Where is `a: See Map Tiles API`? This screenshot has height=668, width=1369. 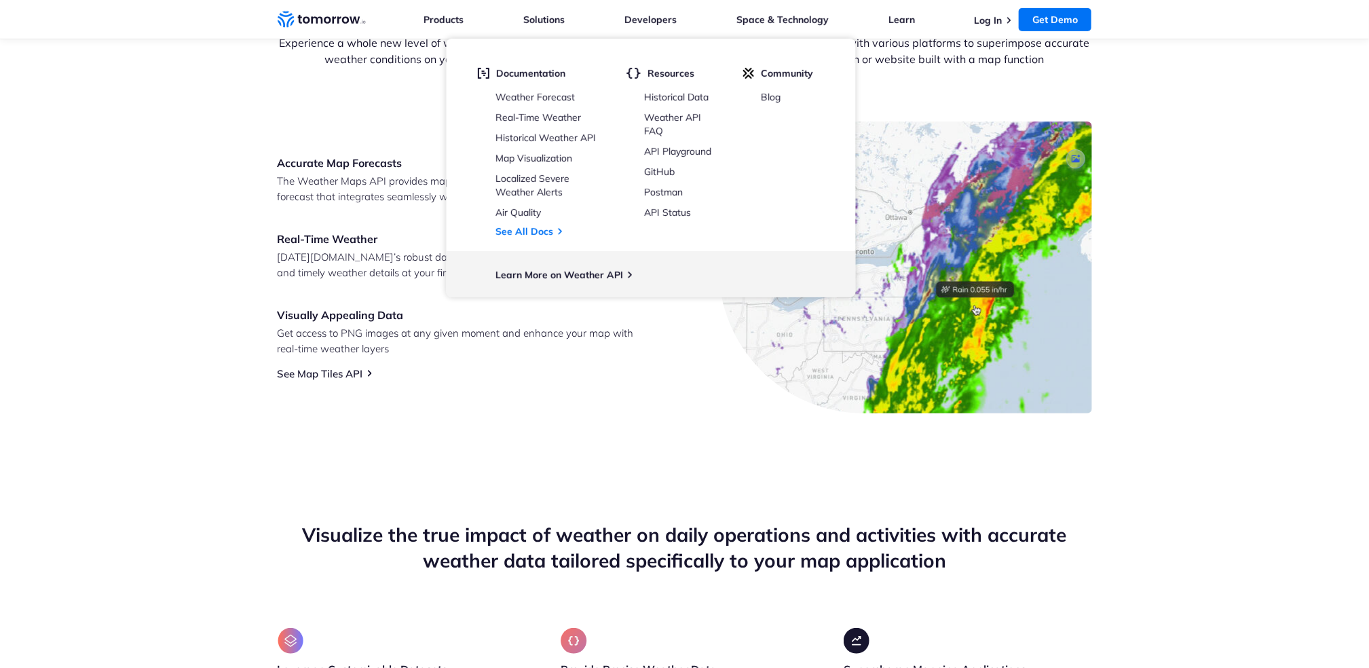
a: See Map Tiles API is located at coordinates (320, 373).